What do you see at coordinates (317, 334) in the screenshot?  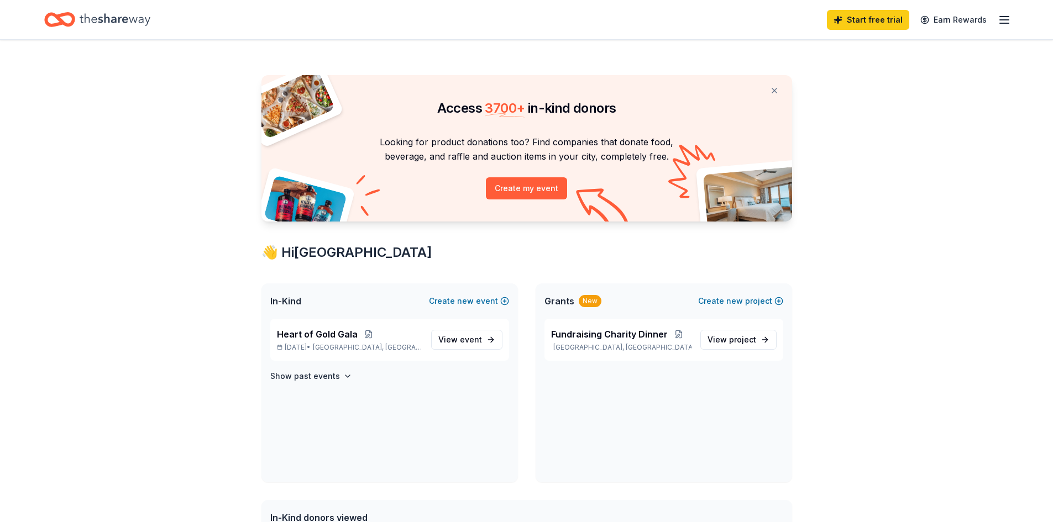 I see `span: Heart of Gold Gala` at bounding box center [317, 334].